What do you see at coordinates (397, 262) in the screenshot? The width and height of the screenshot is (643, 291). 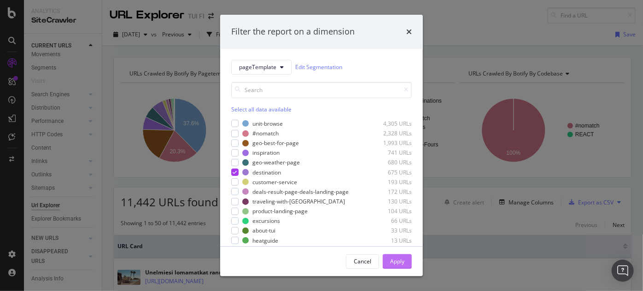 I see `button: Apply` at bounding box center [397, 262].